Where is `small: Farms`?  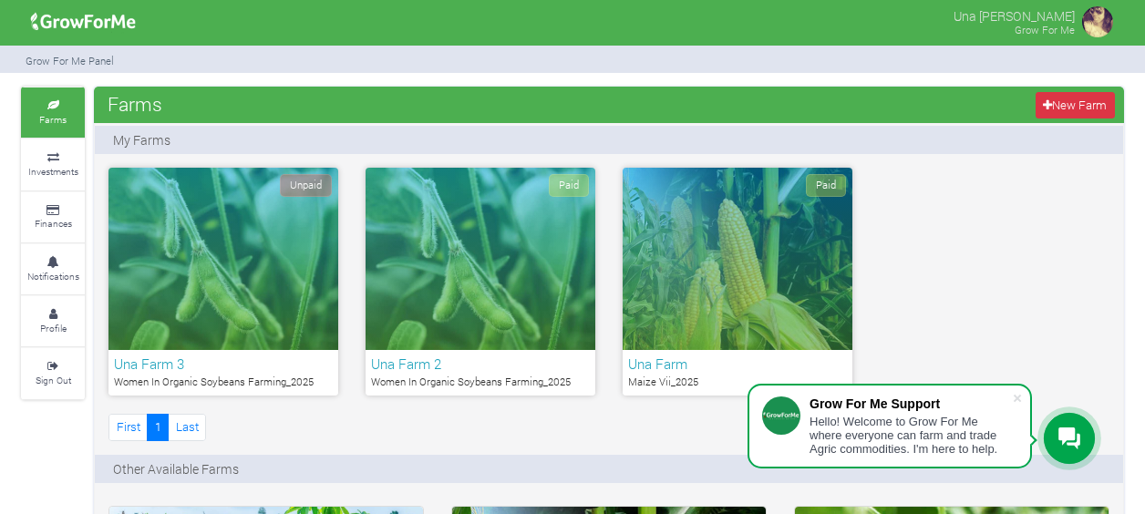
small: Farms is located at coordinates (53, 119).